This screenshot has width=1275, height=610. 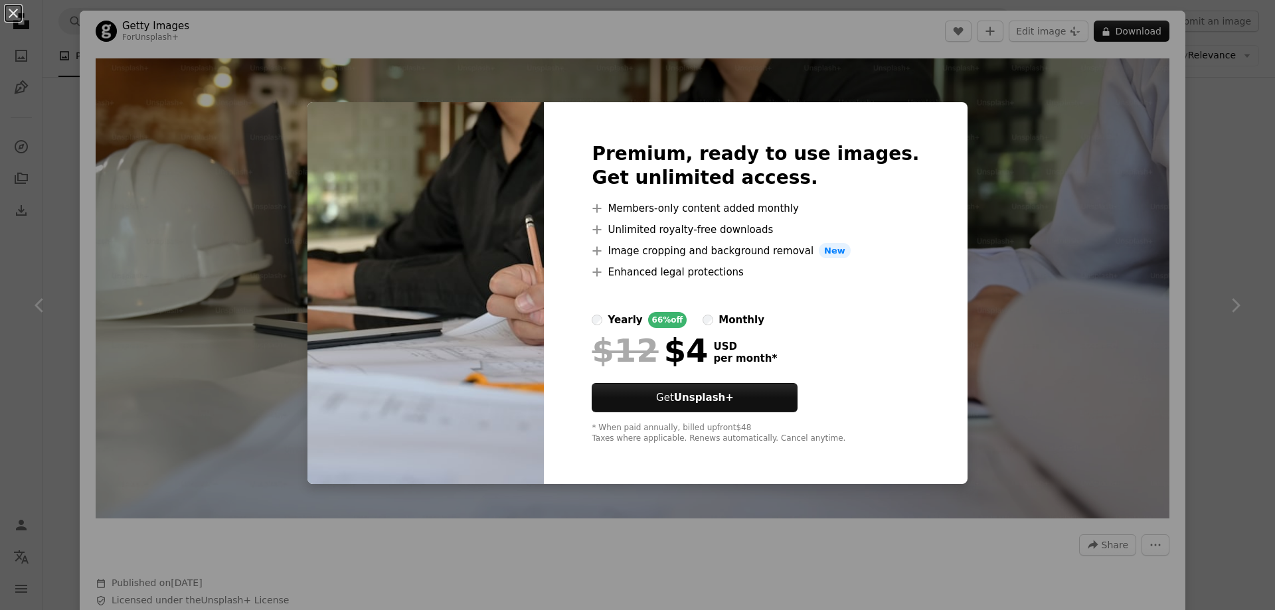 I want to click on span: New, so click(x=835, y=251).